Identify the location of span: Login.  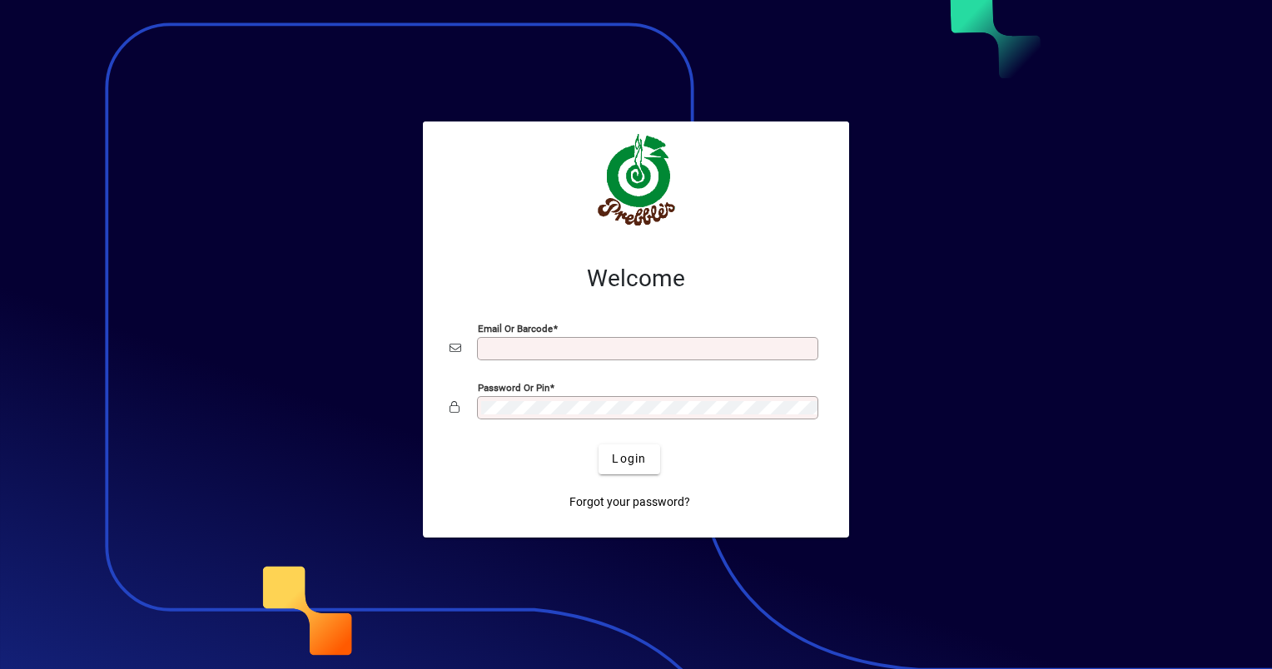
(628, 459).